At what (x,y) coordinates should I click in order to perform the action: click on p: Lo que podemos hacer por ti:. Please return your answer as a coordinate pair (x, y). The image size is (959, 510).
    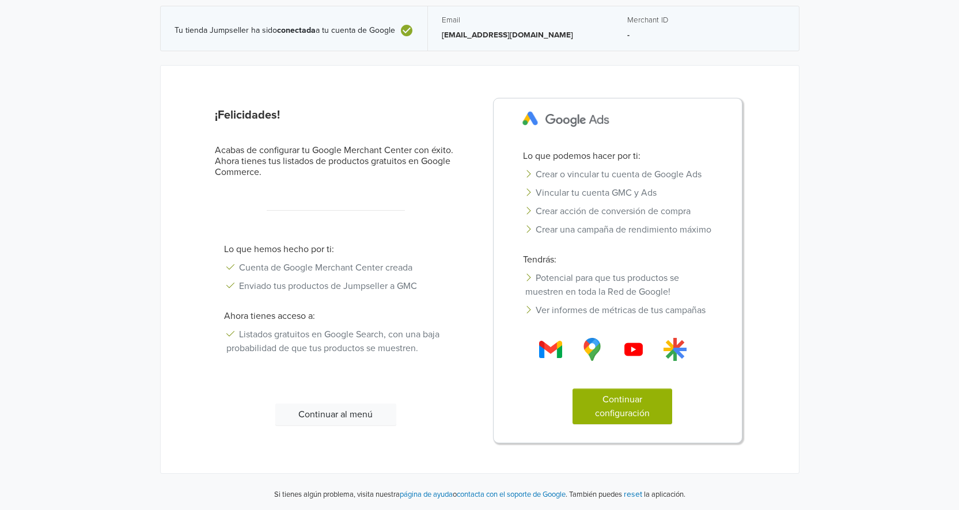
    Looking at the image, I should click on (622, 156).